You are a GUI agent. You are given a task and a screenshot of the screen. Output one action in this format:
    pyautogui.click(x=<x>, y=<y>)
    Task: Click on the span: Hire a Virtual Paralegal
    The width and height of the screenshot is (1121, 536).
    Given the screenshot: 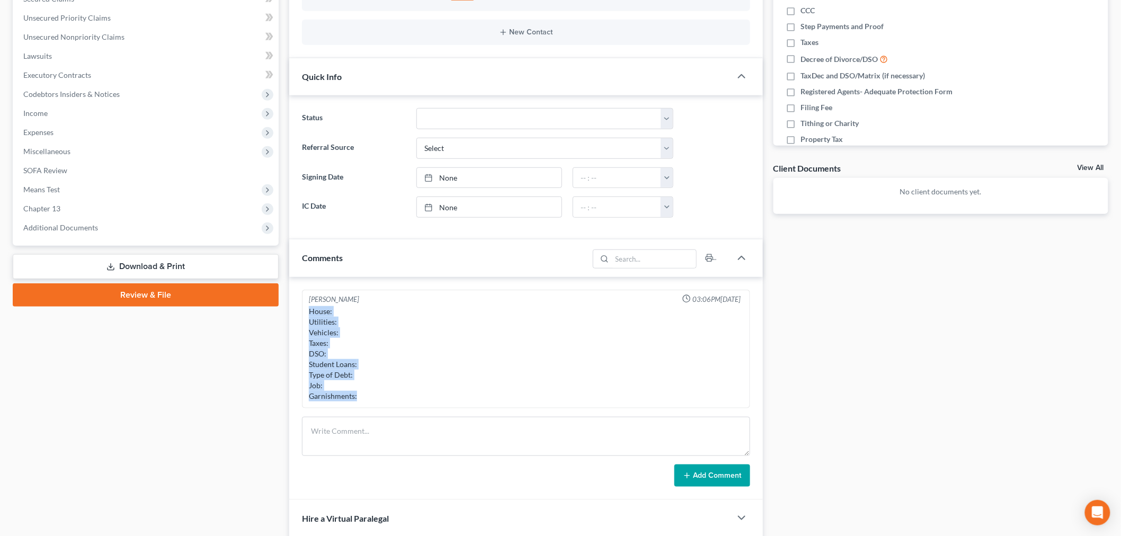 What is the action you would take?
    pyautogui.click(x=346, y=518)
    